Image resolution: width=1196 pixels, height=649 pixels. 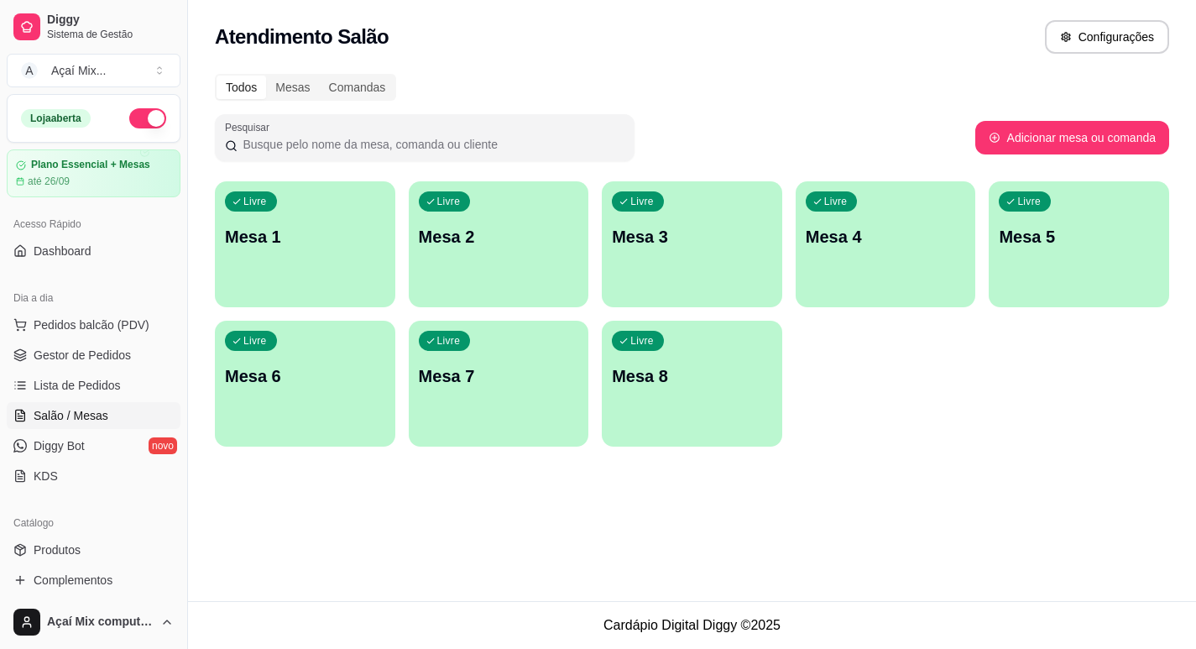 I want to click on span: Complementos, so click(x=73, y=580).